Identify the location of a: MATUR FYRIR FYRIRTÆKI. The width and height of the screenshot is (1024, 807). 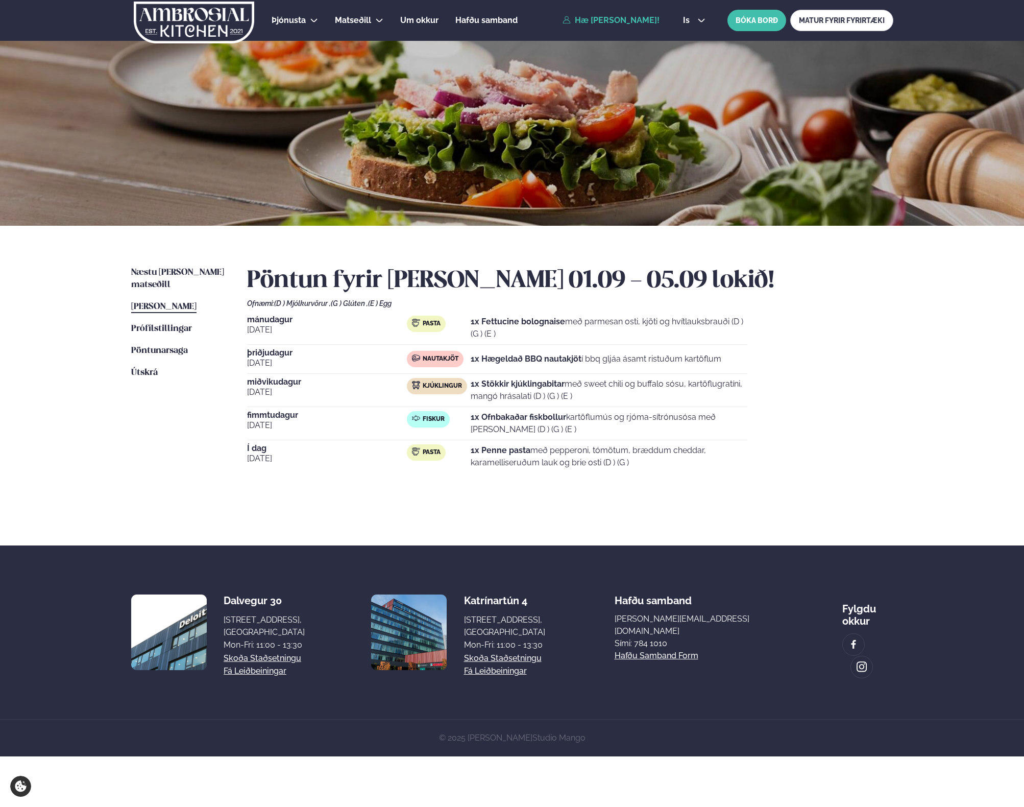
(842, 20).